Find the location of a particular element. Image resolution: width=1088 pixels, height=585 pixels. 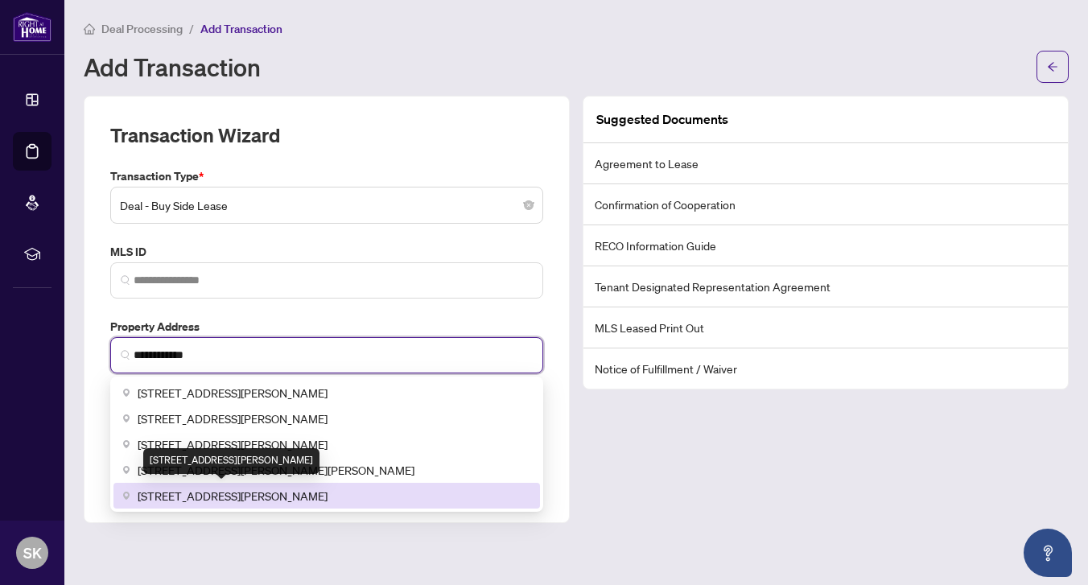

span: home is located at coordinates (89, 29).